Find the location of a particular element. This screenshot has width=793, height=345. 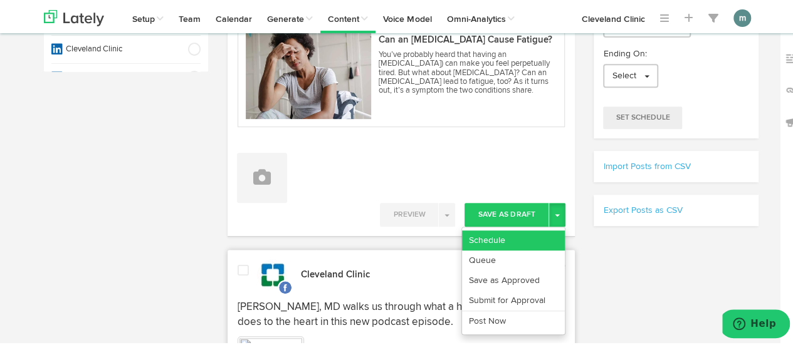

p: Ending On: is located at coordinates (676, 52).